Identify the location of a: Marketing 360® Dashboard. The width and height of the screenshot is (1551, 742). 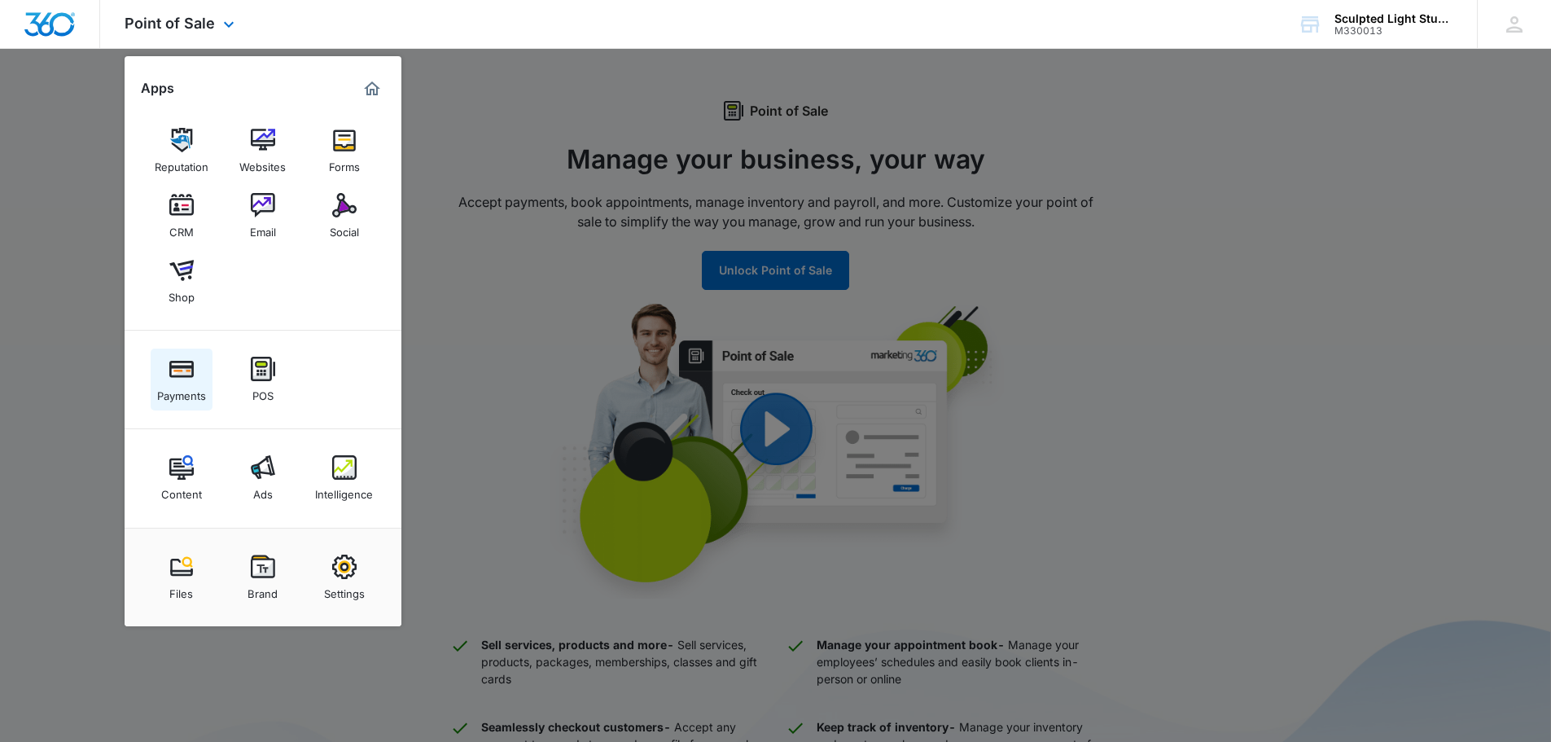
(372, 89).